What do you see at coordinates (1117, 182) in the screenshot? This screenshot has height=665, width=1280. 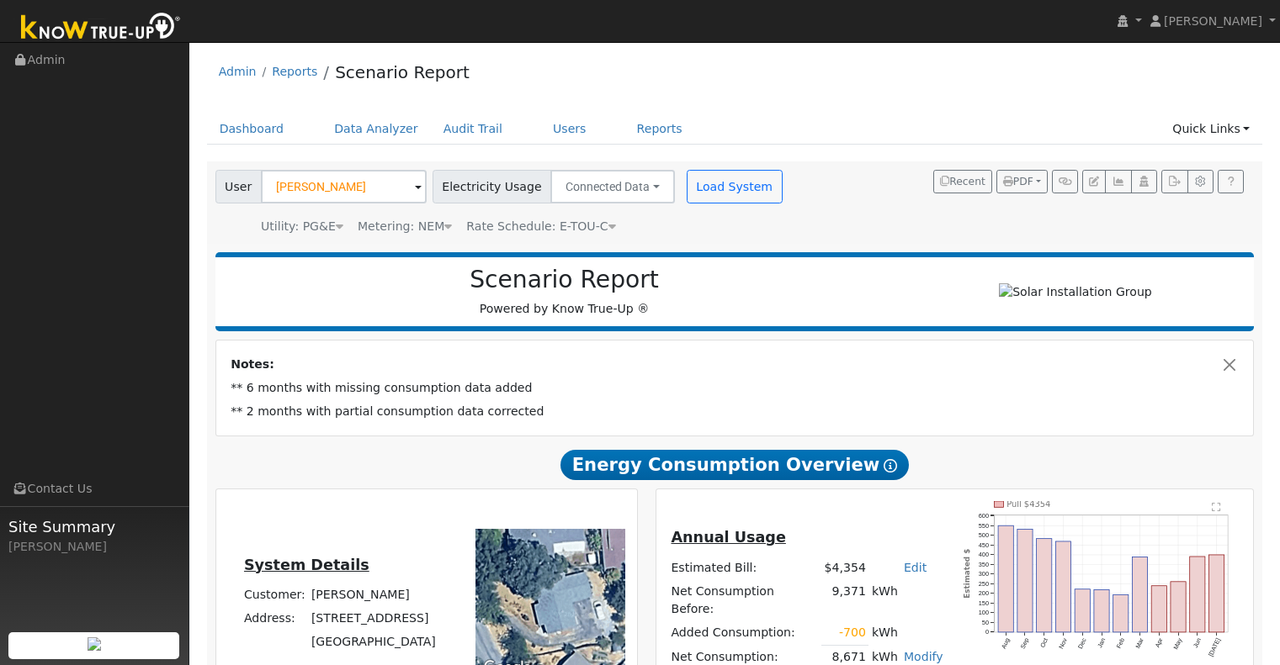 I see `button: Multi-Series Graph` at bounding box center [1117, 182].